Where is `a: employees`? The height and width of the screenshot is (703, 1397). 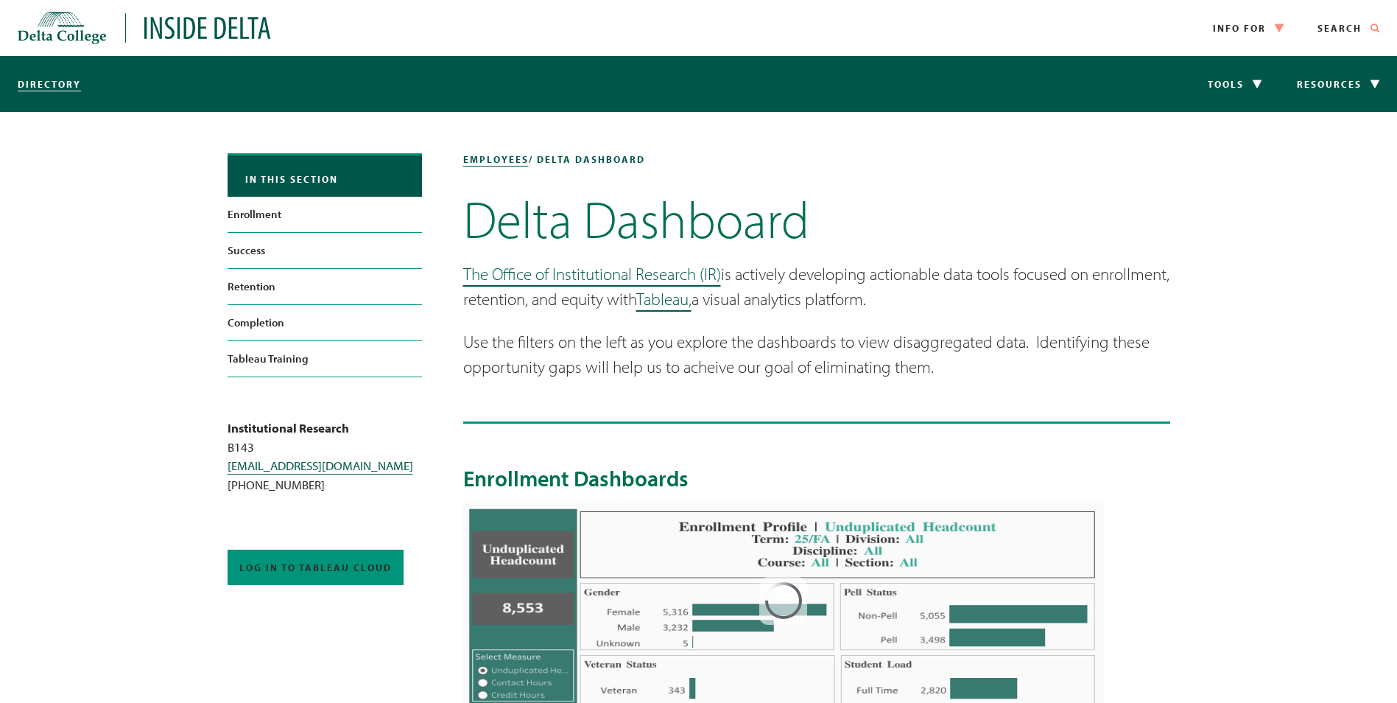 a: employees is located at coordinates (496, 159).